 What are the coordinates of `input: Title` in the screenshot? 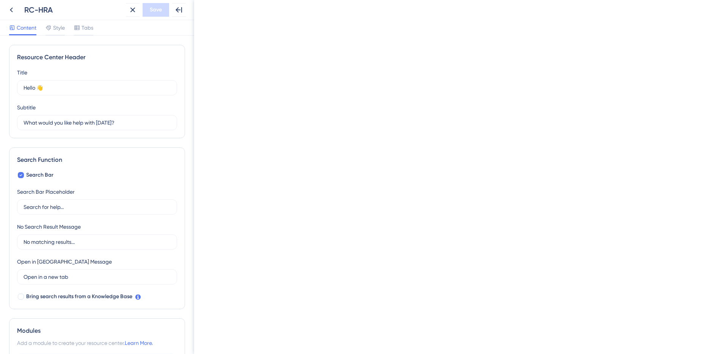 It's located at (97, 88).